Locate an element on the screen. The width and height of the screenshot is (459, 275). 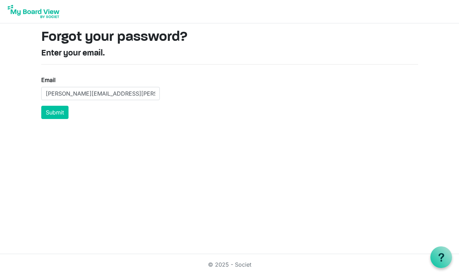
h1: Forgot your password? is located at coordinates (230, 37).